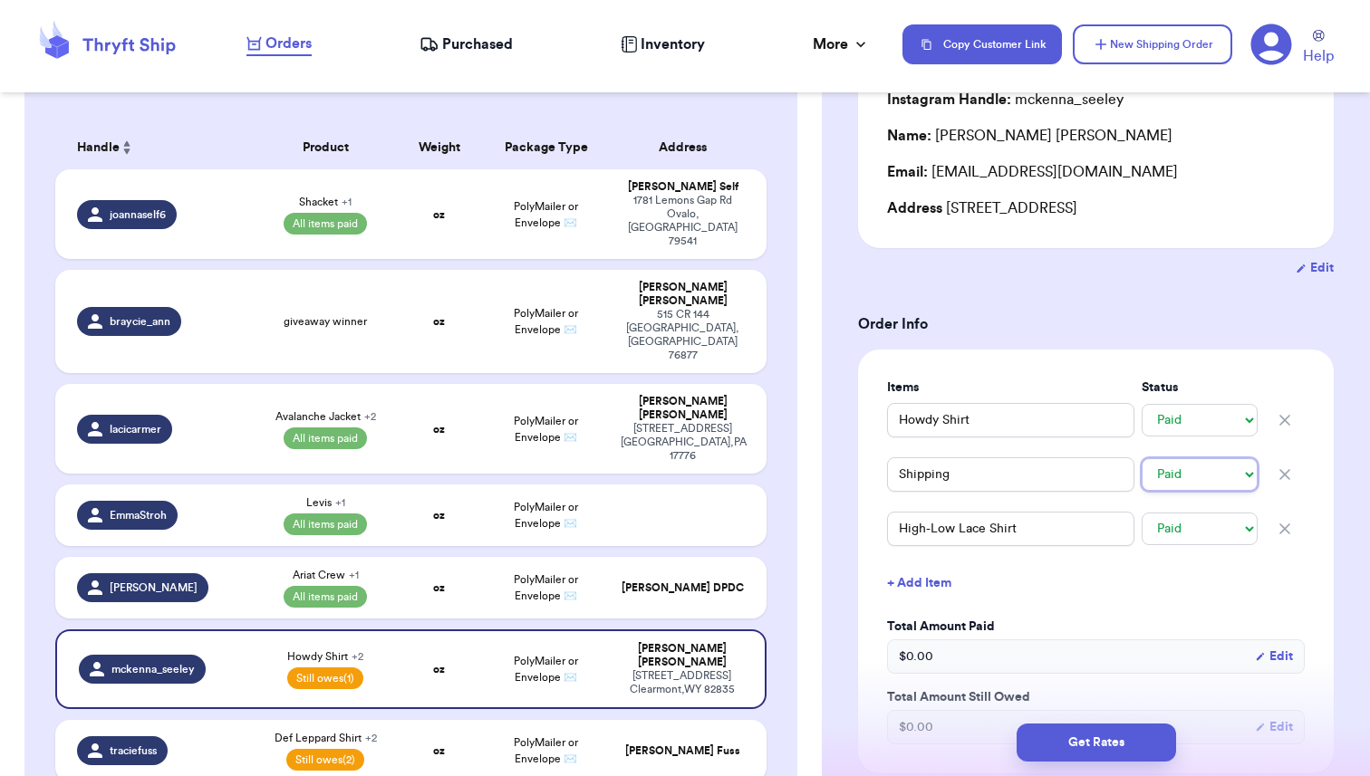  What do you see at coordinates (138, 215) in the screenshot?
I see `span: joannaself6` at bounding box center [138, 215].